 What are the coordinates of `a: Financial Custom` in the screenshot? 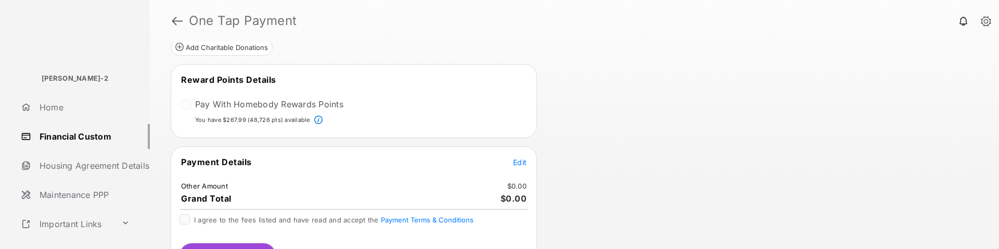 It's located at (83, 136).